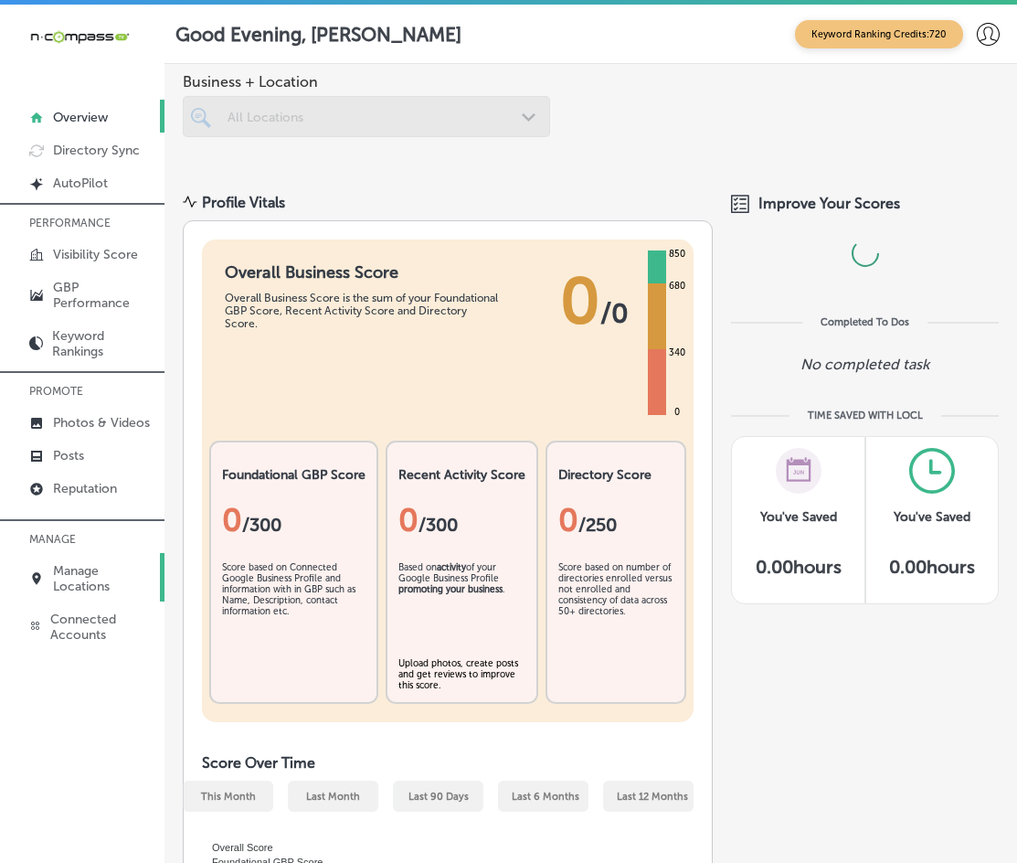 This screenshot has height=863, width=1017. What do you see at coordinates (677, 286) in the screenshot?
I see `div: 680` at bounding box center [677, 286].